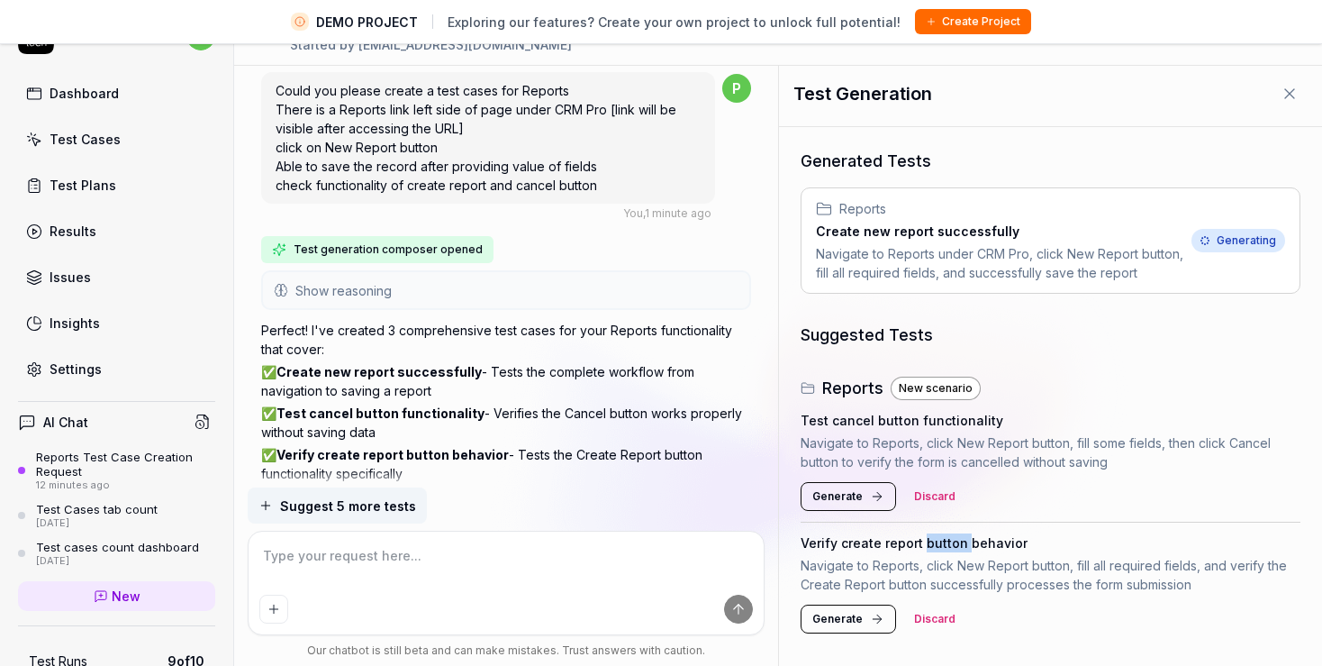 The width and height of the screenshot is (1322, 666). Describe the element at coordinates (1050, 334) in the screenshot. I see `h3: Suggested Tests` at that location.